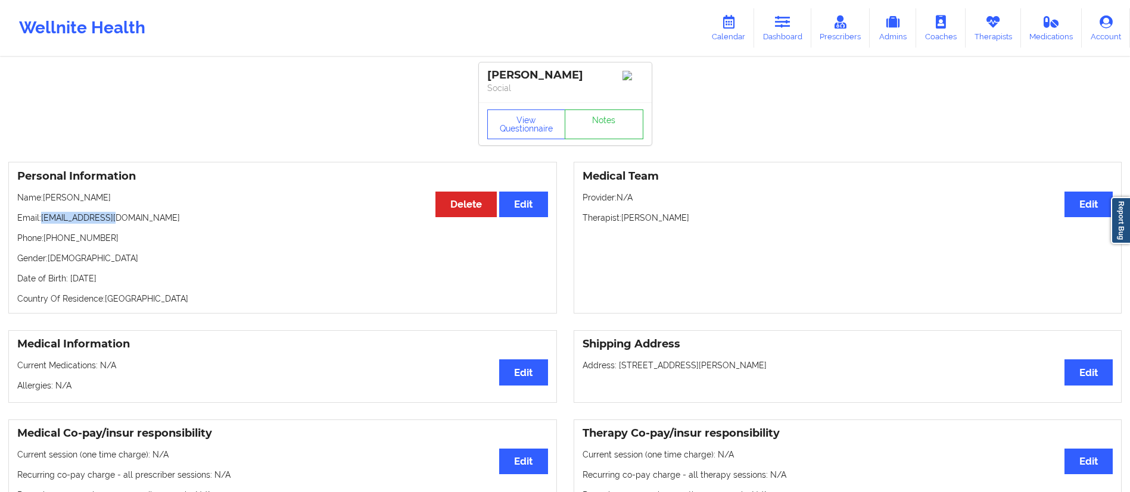 This screenshot has width=1130, height=492. What do you see at coordinates (1120, 220) in the screenshot?
I see `a: Report Bug` at bounding box center [1120, 220].